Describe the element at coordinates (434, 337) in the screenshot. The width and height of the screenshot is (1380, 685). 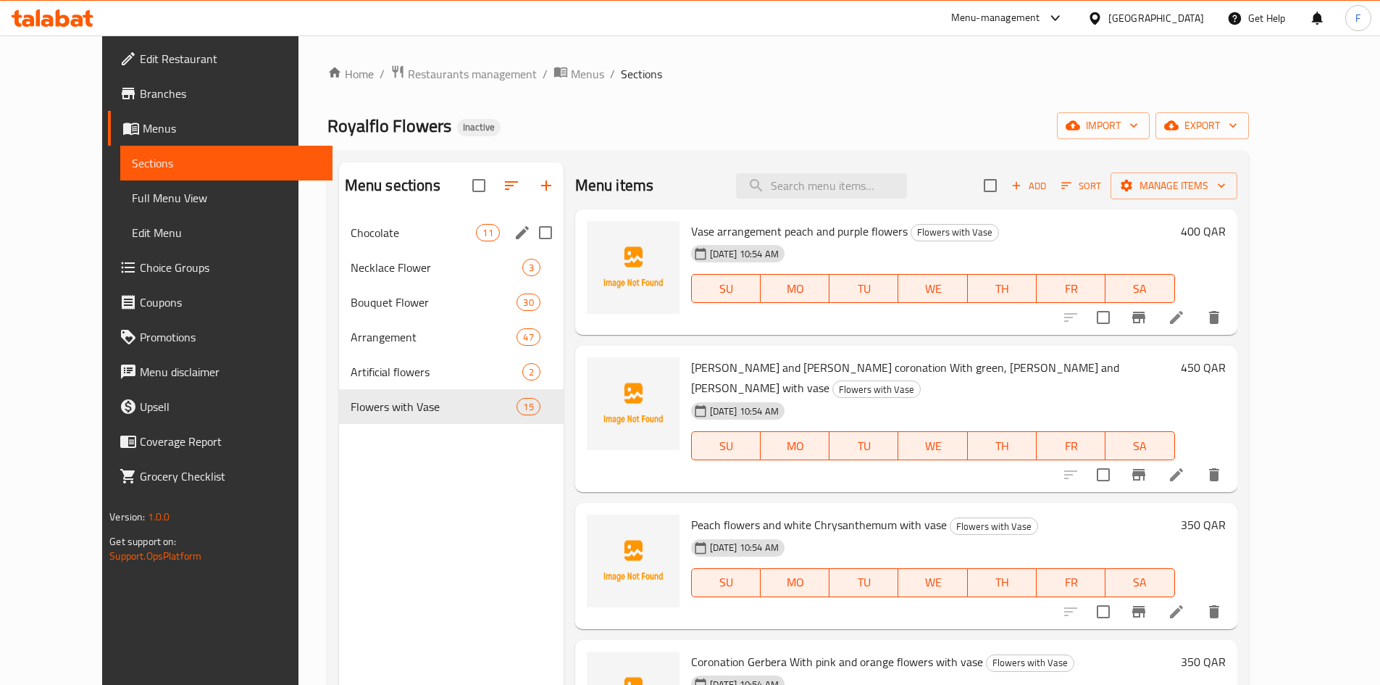
I see `span: Arrangement` at that location.